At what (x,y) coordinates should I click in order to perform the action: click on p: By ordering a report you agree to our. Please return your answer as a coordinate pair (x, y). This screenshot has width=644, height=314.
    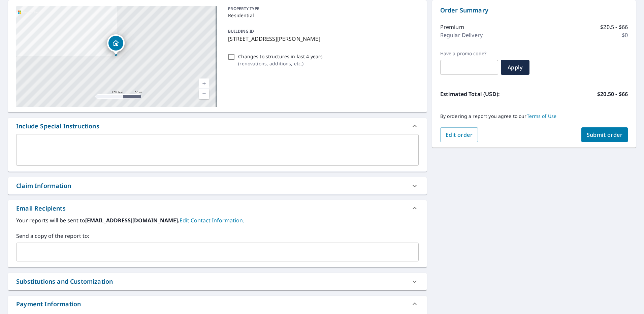
    Looking at the image, I should click on (534, 116).